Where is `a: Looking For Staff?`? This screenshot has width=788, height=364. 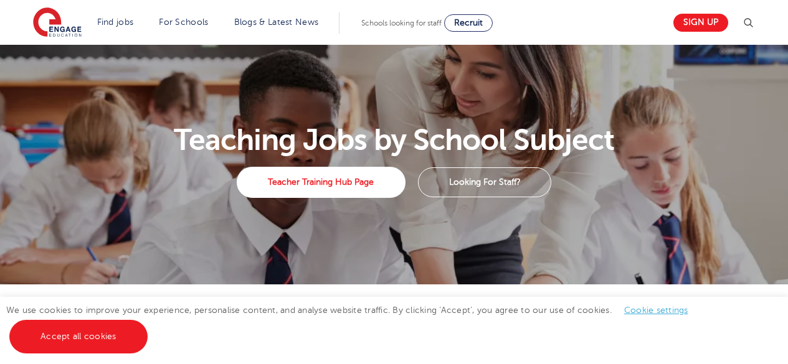 a: Looking For Staff? is located at coordinates (485, 183).